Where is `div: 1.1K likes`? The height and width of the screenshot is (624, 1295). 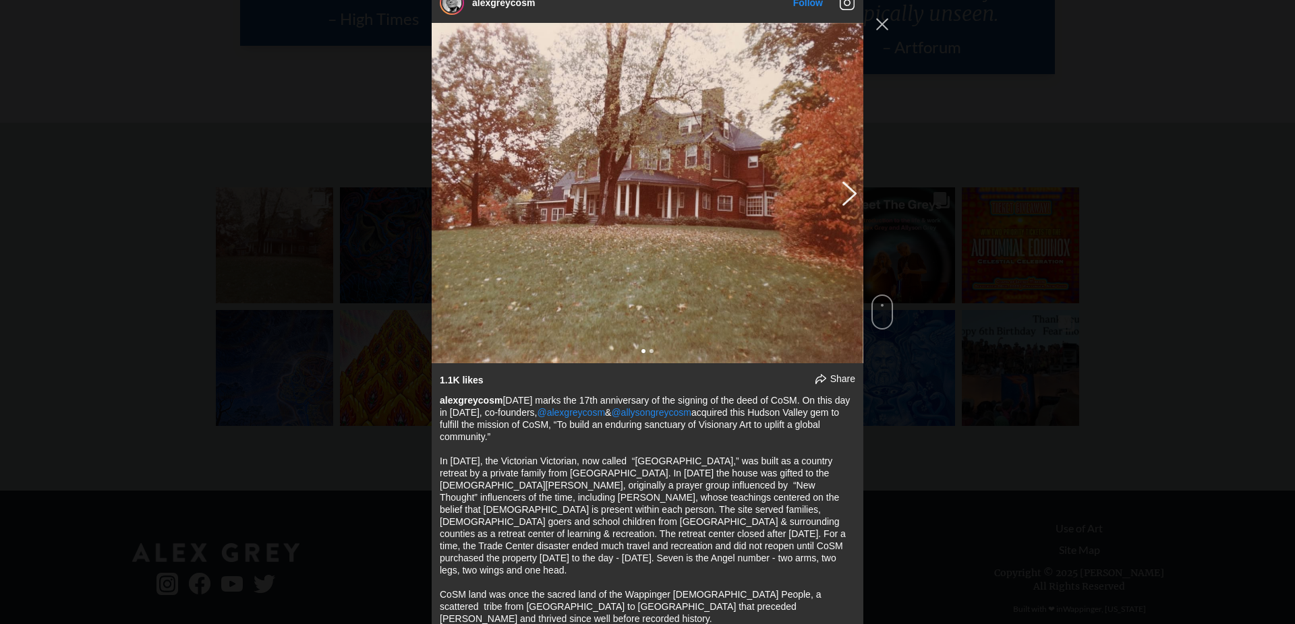 div: 1.1K likes is located at coordinates (461, 380).